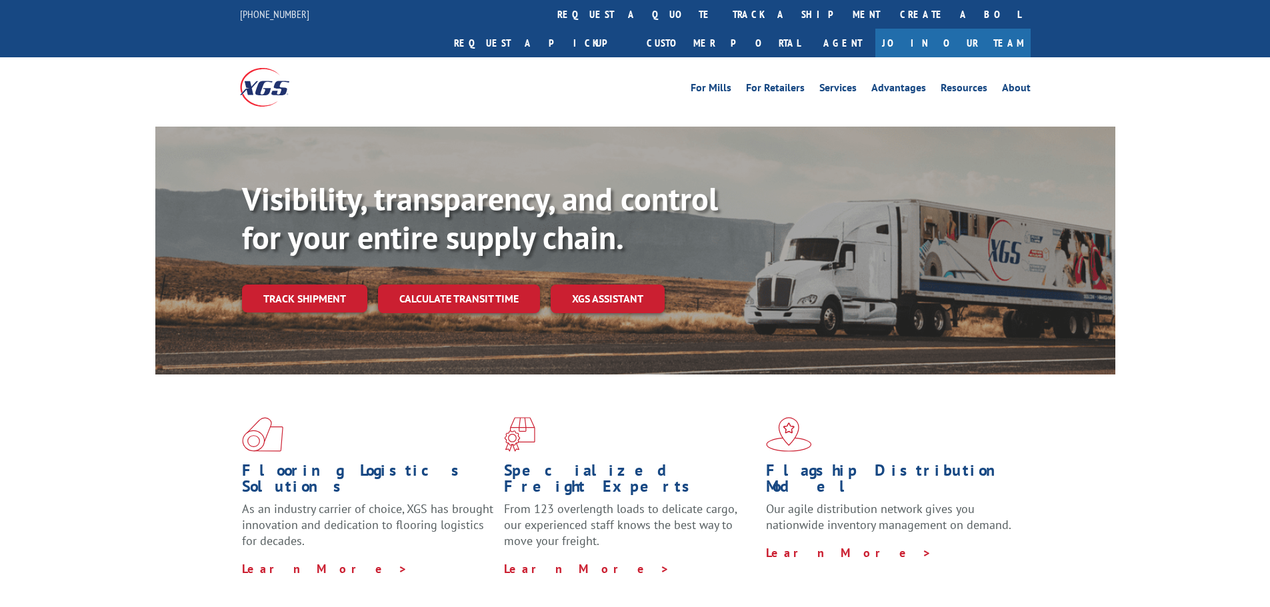  I want to click on img: xgs-icon-focused-on-flooring-red, so click(519, 435).